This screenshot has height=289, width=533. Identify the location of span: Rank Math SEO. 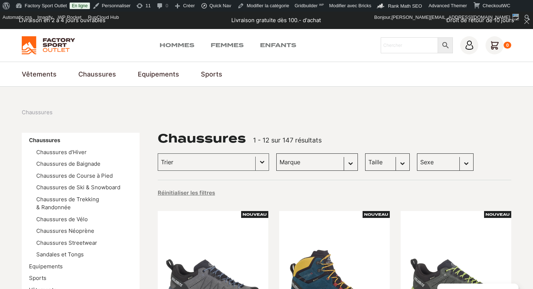
(405, 6).